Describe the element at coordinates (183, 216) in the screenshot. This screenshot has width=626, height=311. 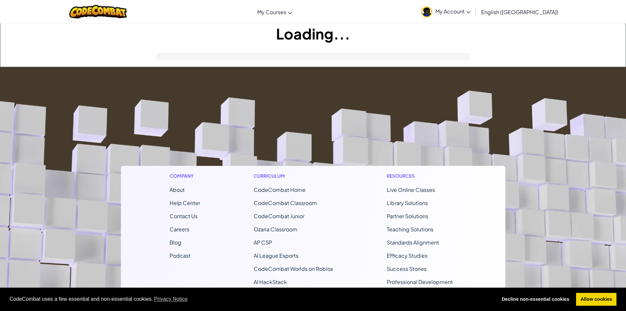
I see `span: Contact Us` at that location.